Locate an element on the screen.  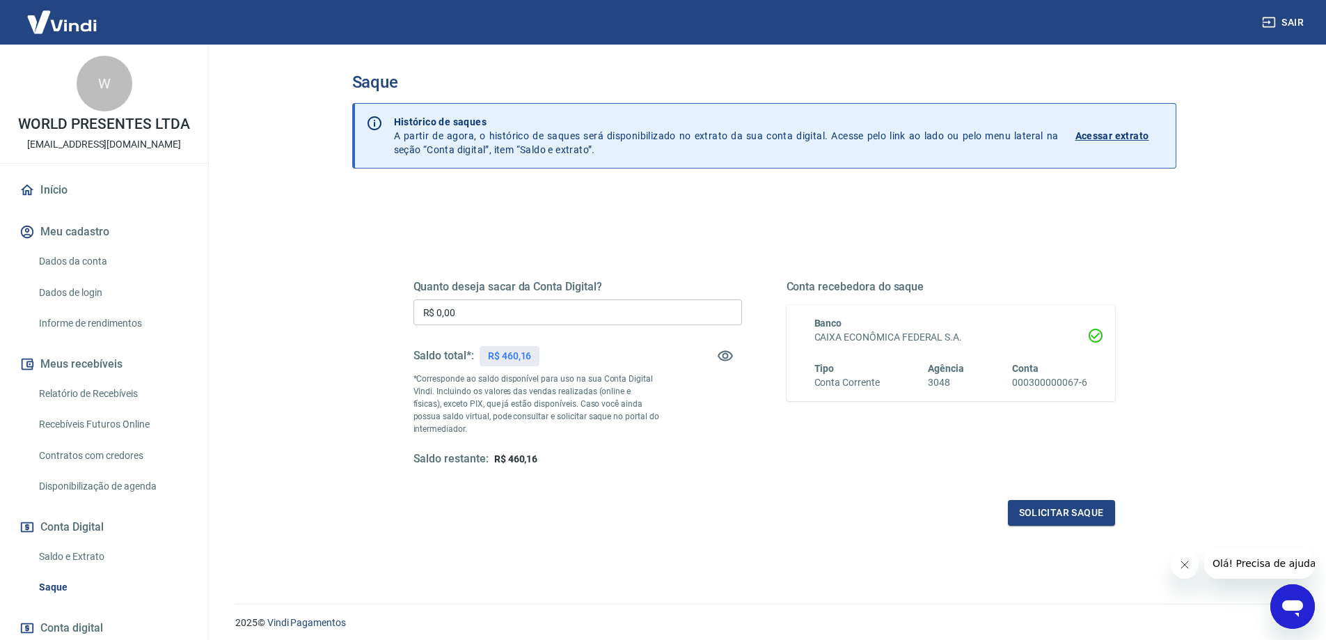
p: 2025 © is located at coordinates (764, 622).